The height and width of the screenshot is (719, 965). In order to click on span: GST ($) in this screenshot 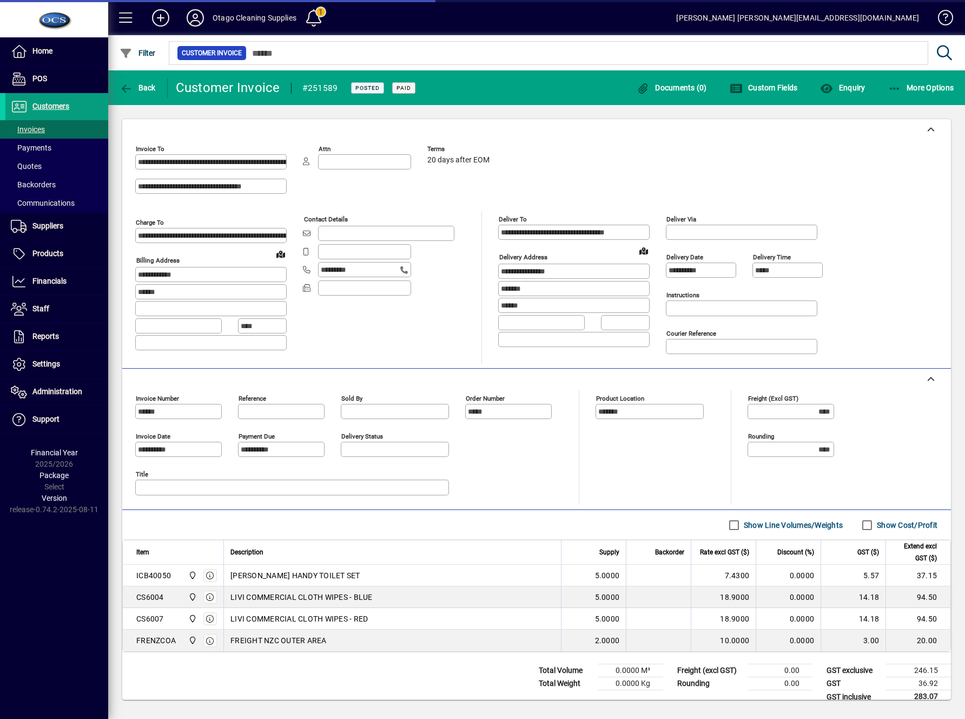, I will do `click(868, 552)`.